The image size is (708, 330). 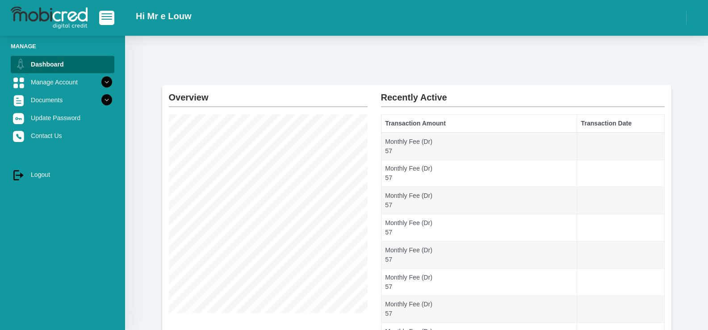 I want to click on li: Manage, so click(x=63, y=46).